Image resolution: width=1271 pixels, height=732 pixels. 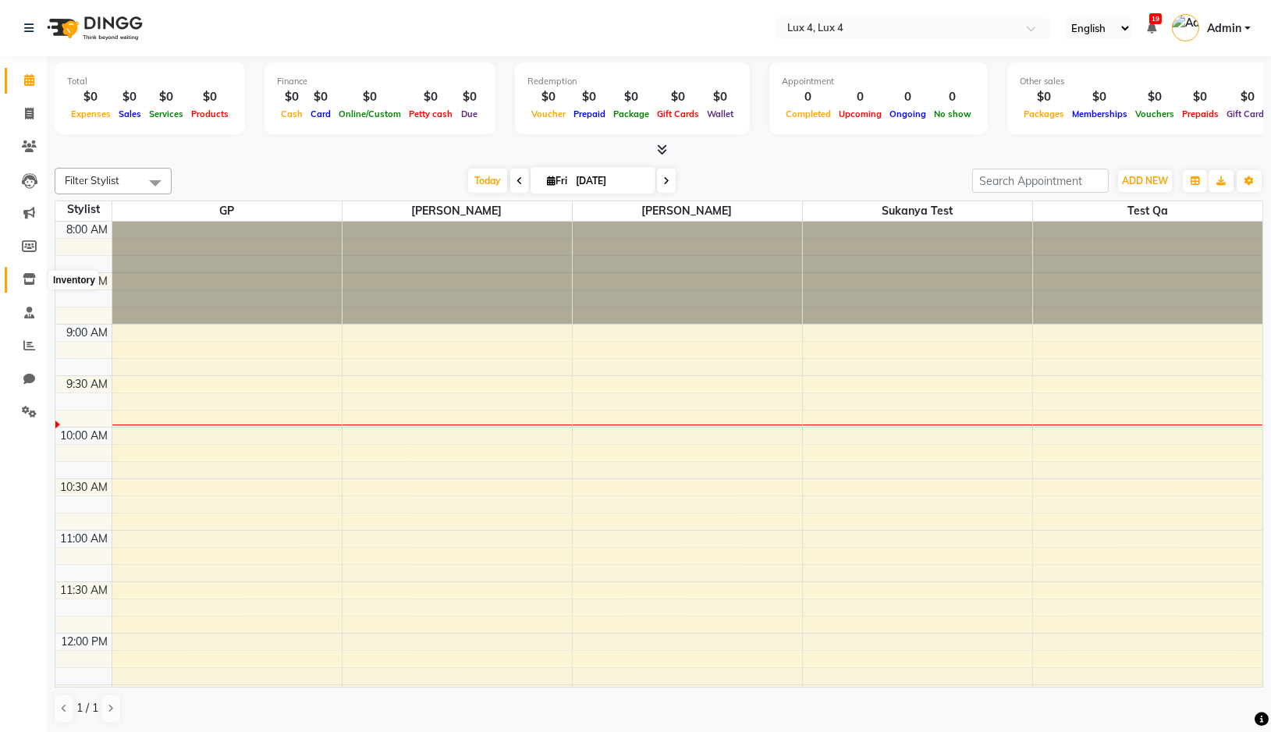 What do you see at coordinates (548, 114) in the screenshot?
I see `span: Voucher` at bounding box center [548, 114].